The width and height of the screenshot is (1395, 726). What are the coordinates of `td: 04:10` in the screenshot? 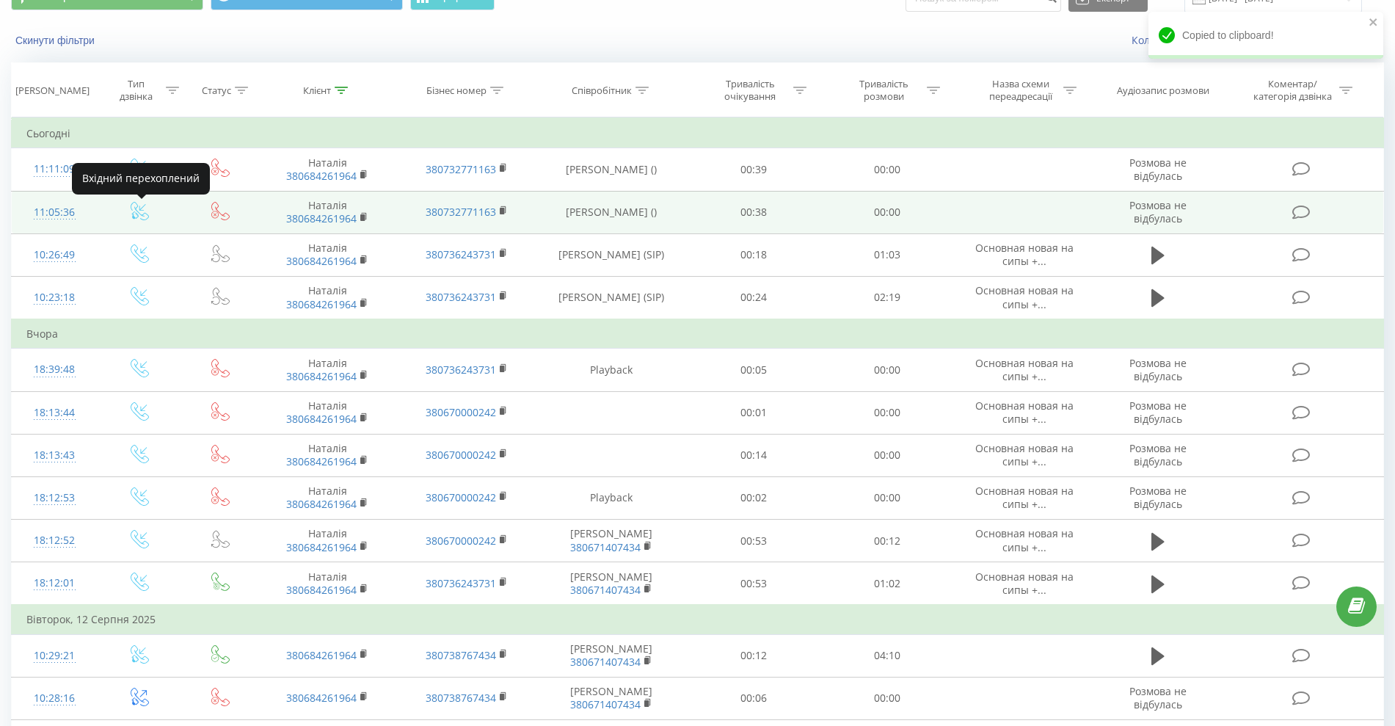 It's located at (887, 655).